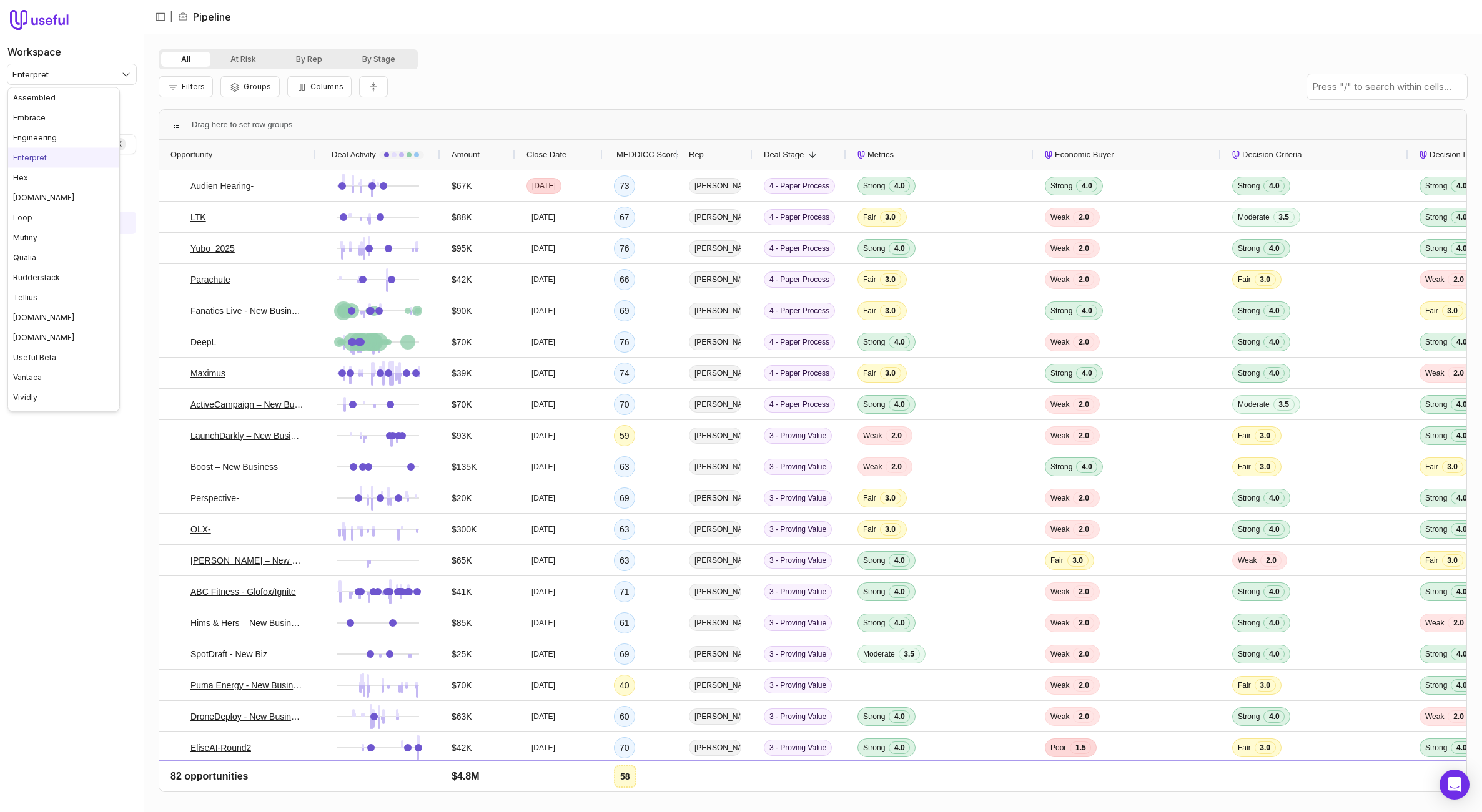  I want to click on span: Enterpret, so click(30, 157).